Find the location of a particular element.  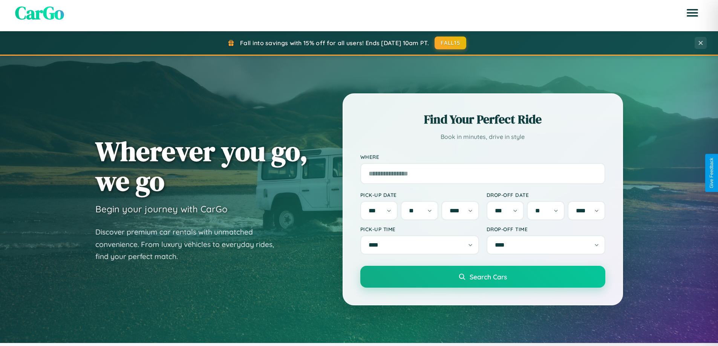

h2: Find Your Perfect Ride is located at coordinates (482, 119).